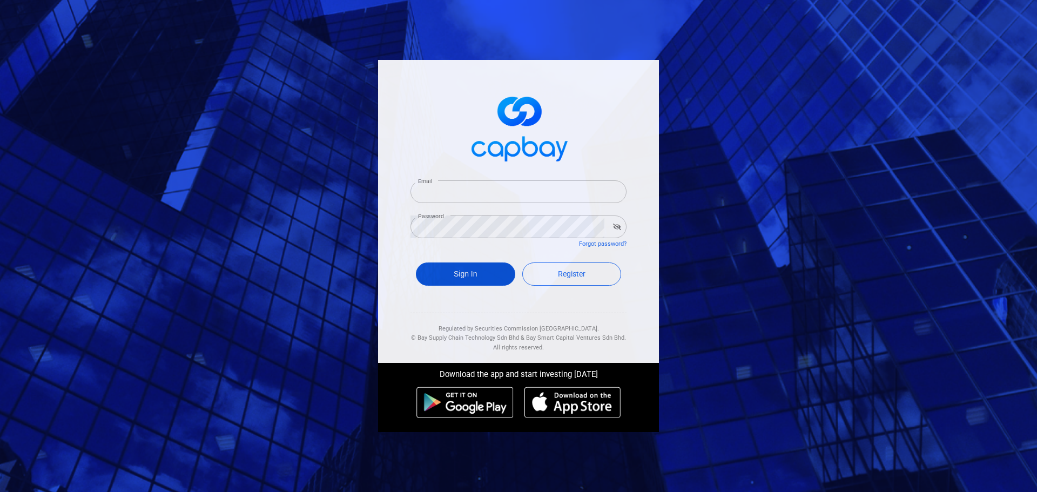 The width and height of the screenshot is (1037, 492). What do you see at coordinates (466, 274) in the screenshot?
I see `button: Sign In` at bounding box center [466, 274].